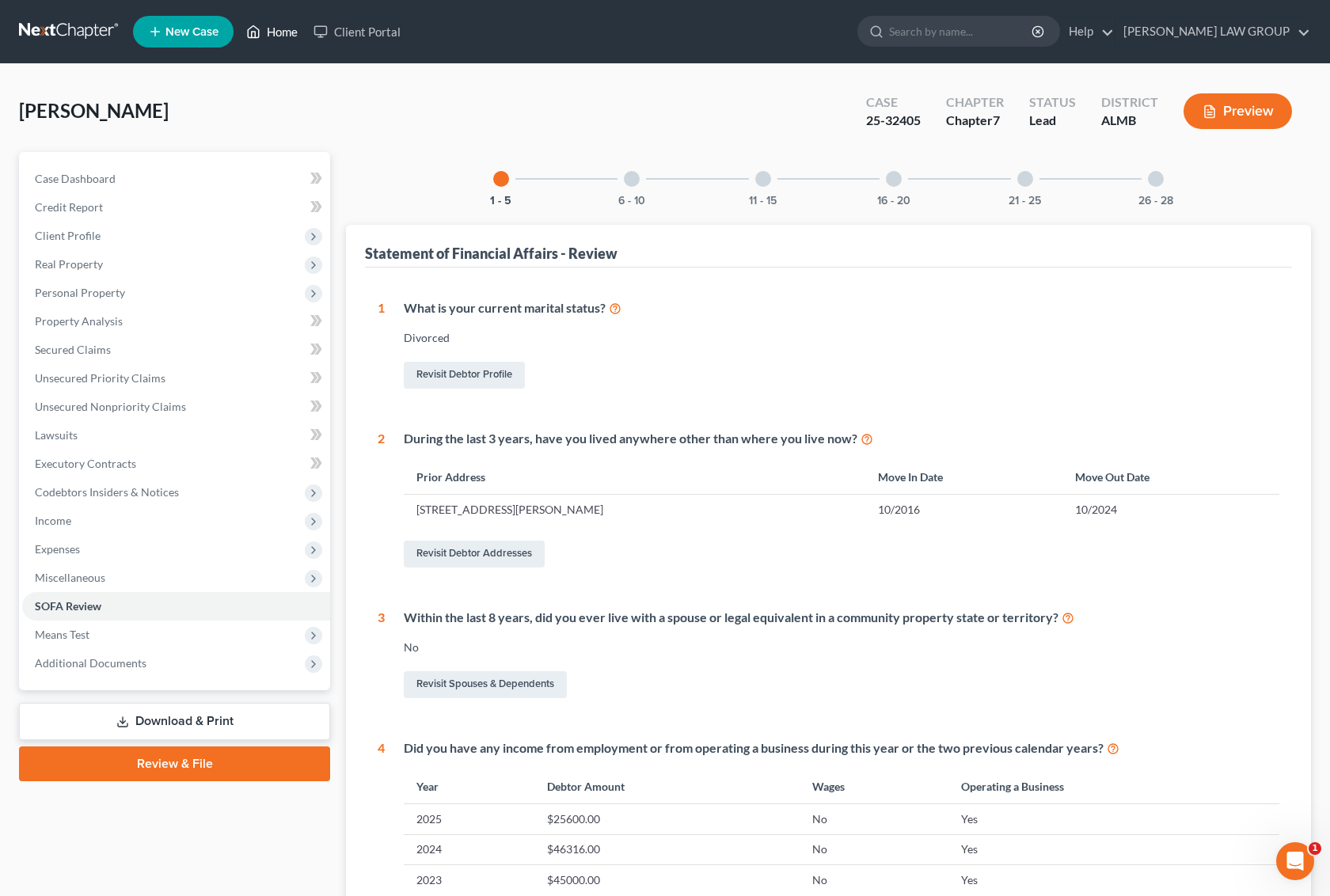 Image resolution: width=1330 pixels, height=896 pixels. What do you see at coordinates (69, 207) in the screenshot?
I see `span: Credit Report` at bounding box center [69, 207].